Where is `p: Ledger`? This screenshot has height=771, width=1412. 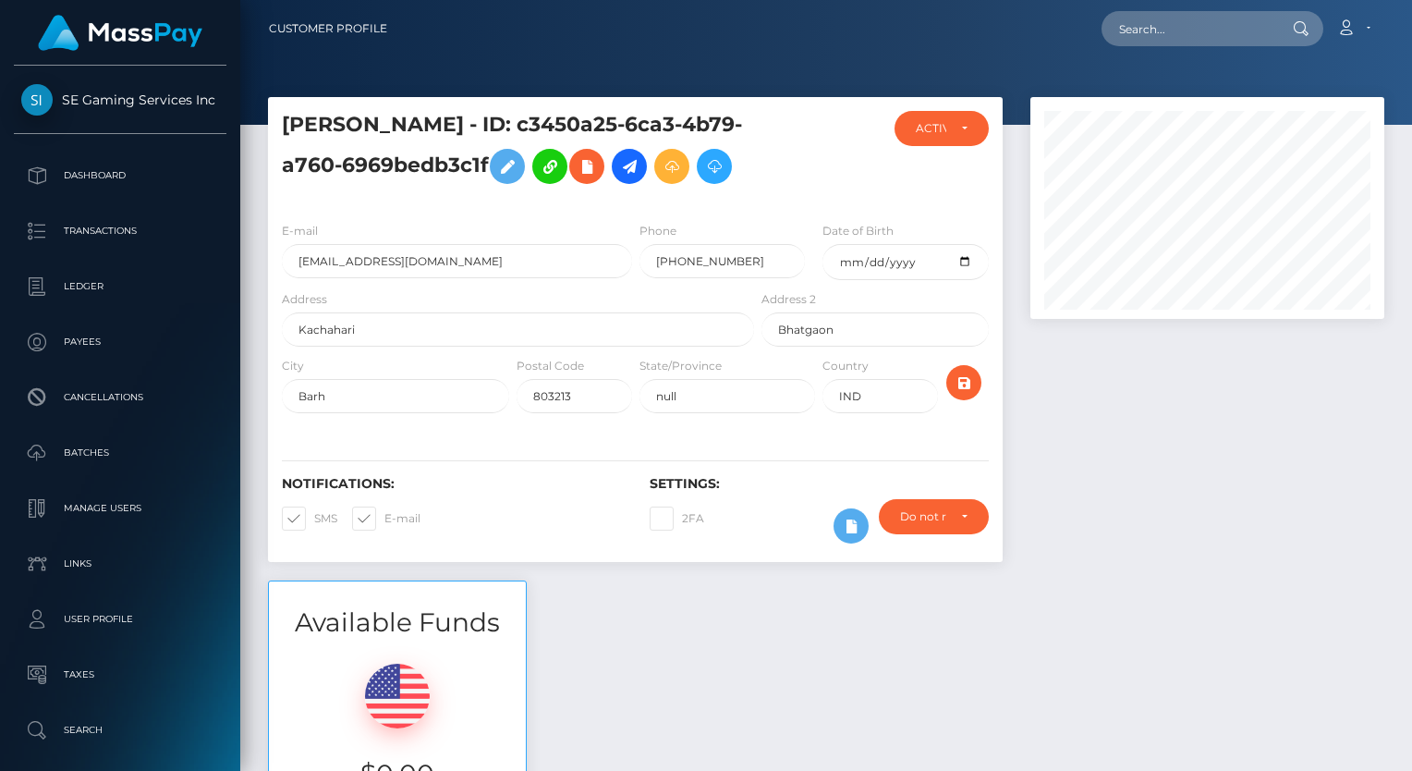 p: Ledger is located at coordinates (120, 286).